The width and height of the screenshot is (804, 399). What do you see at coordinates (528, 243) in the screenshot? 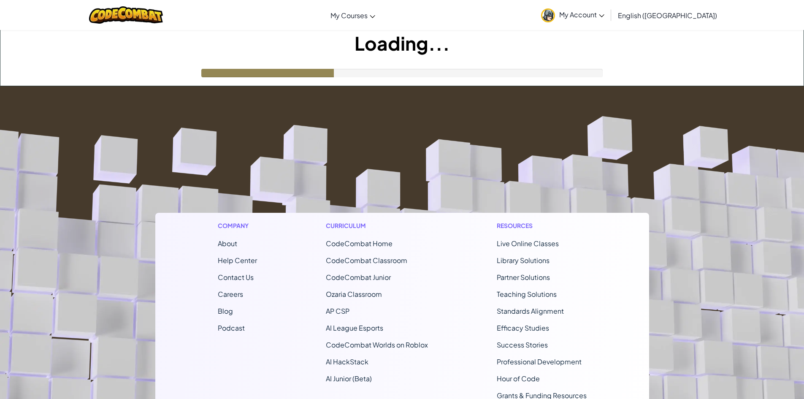
I see `a: Live Online Classes` at bounding box center [528, 243].